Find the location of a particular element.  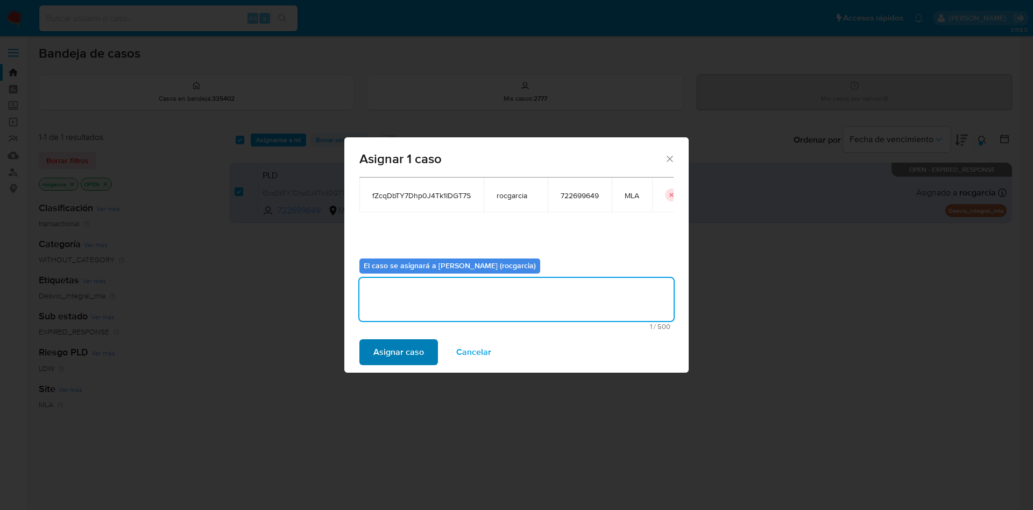

button: Cerrar ventana is located at coordinates (669, 158).